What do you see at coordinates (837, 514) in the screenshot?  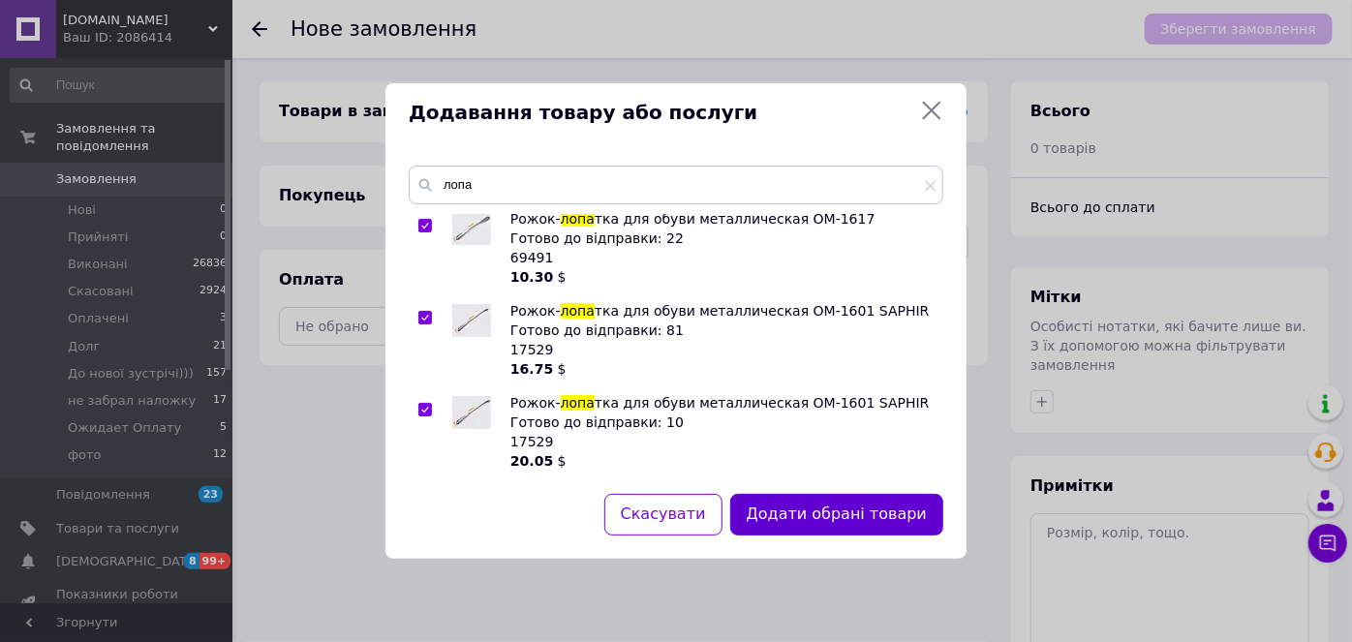 I see `button: Додати обрані товари` at bounding box center [837, 514].